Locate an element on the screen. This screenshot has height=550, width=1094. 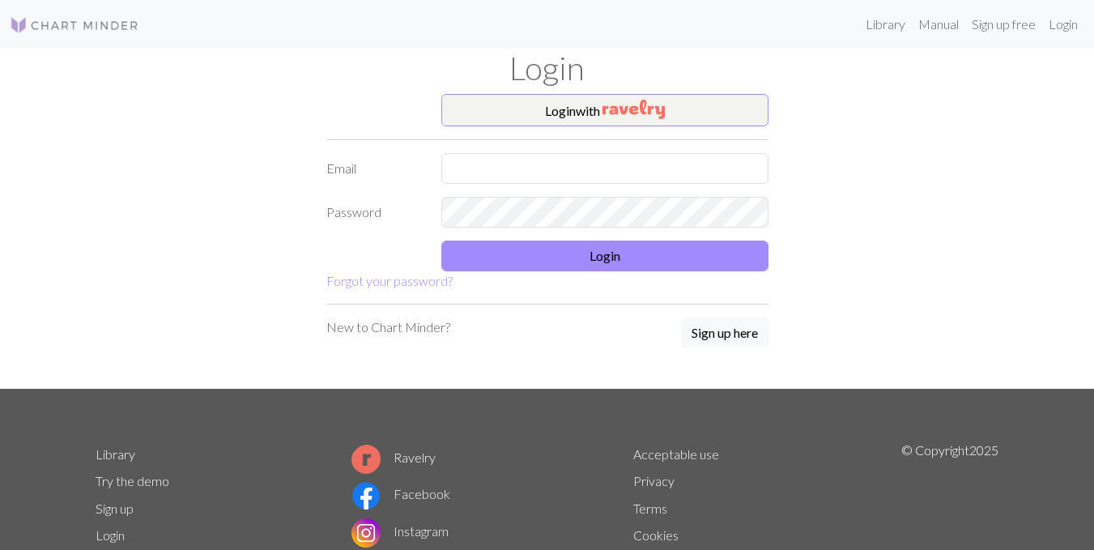
a: Privacy is located at coordinates (654, 480).